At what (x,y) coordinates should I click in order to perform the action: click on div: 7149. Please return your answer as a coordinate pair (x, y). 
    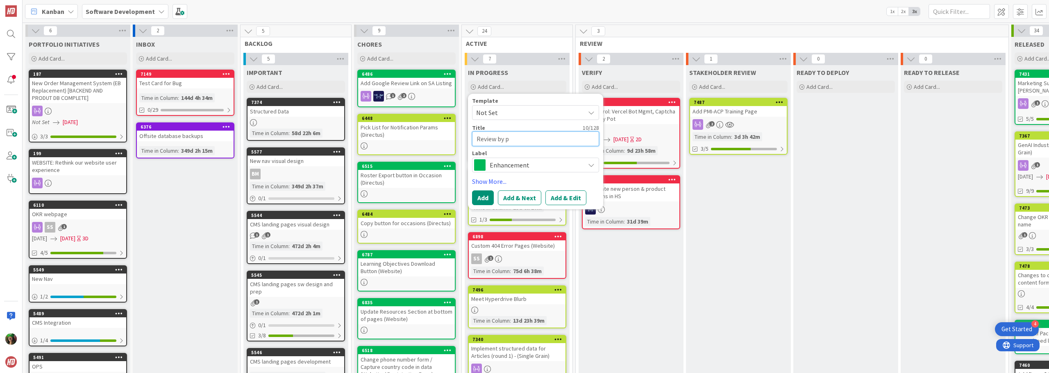
    Looking at the image, I should click on (185, 74).